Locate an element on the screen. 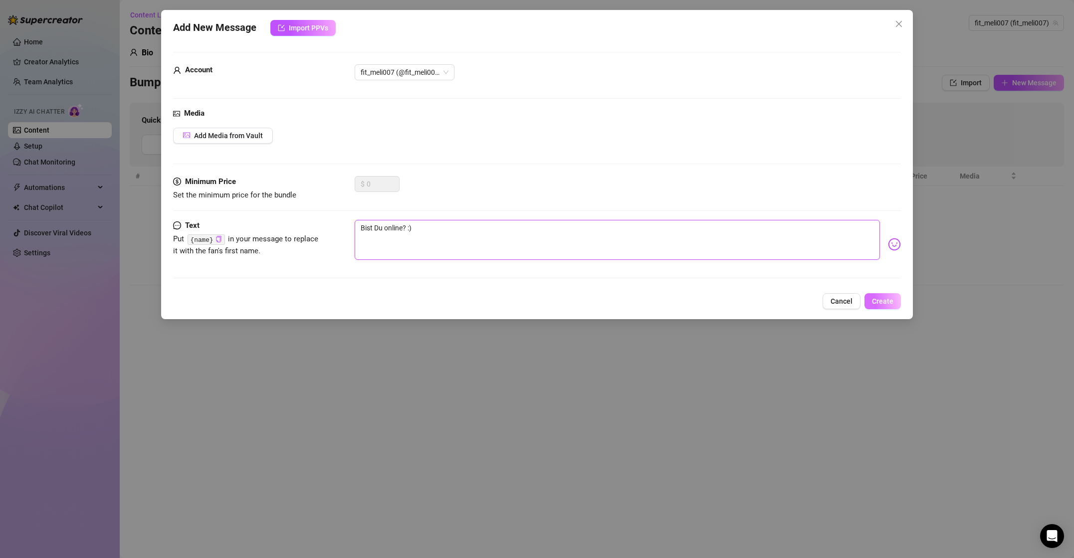  button: Close is located at coordinates (899, 24).